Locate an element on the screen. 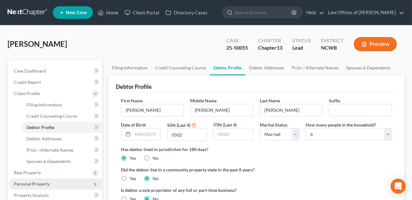  label: ITIN (Last 4) is located at coordinates (225, 125).